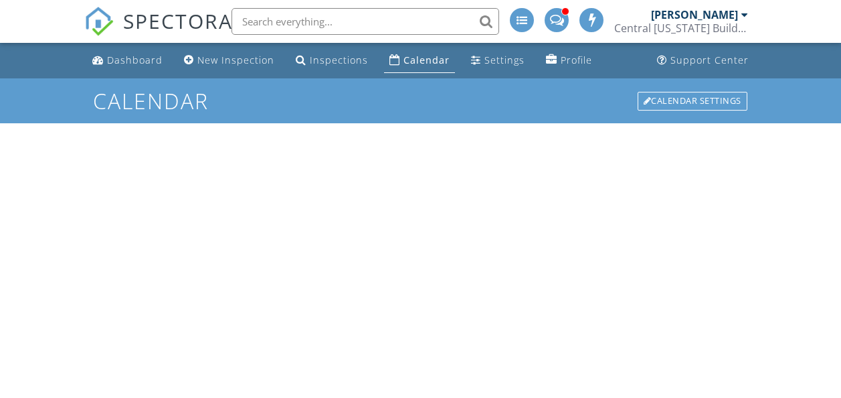 Image resolution: width=841 pixels, height=398 pixels. I want to click on div: Support Center, so click(710, 60).